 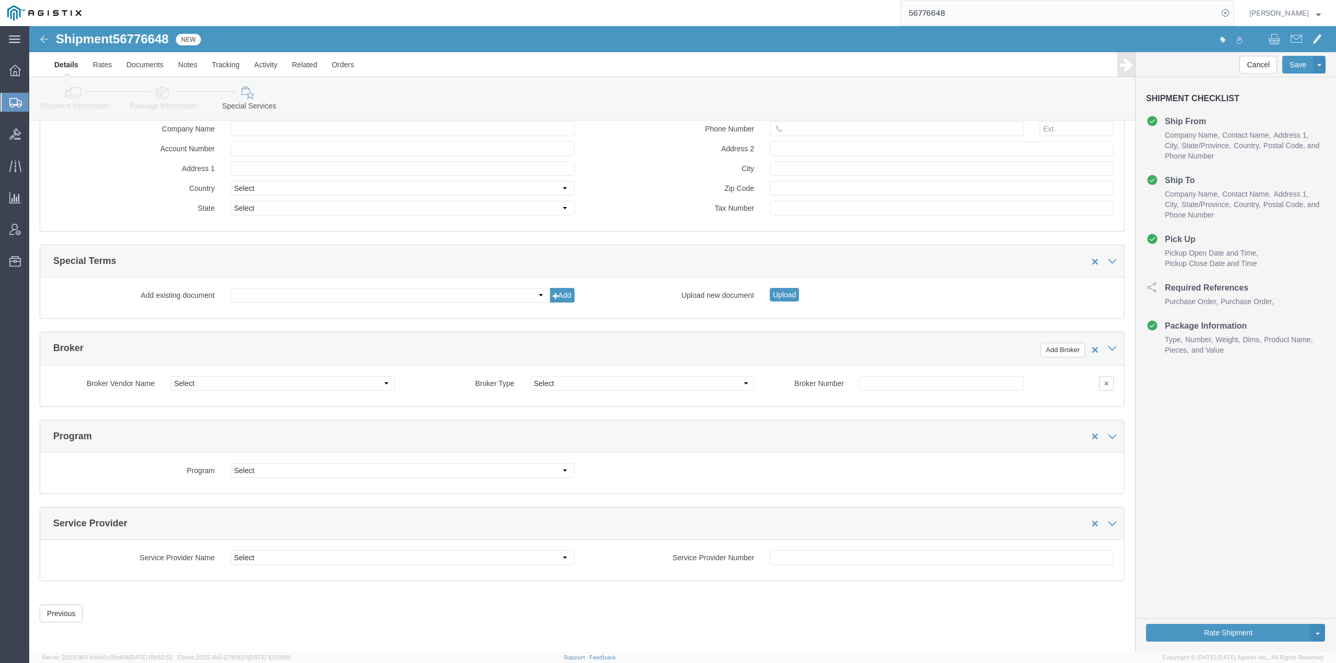 What do you see at coordinates (234, 657) in the screenshot?
I see `span: Client: 2025.18.0-27d3021` at bounding box center [234, 657].